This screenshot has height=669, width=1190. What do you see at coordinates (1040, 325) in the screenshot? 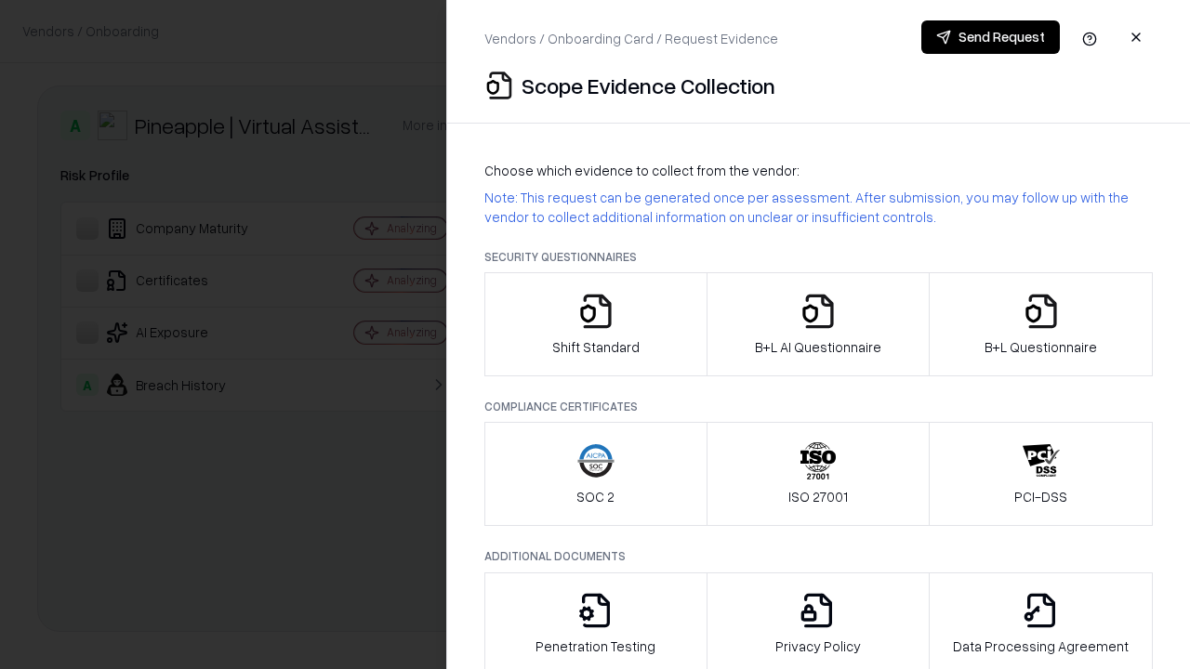
I see `button: B+L Questionnaire` at bounding box center [1040, 325].